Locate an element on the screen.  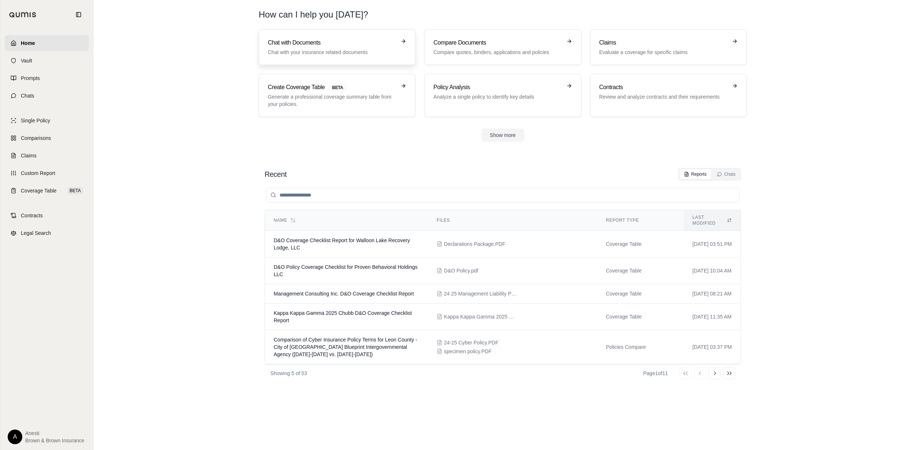
a: Single Policy is located at coordinates (47, 121).